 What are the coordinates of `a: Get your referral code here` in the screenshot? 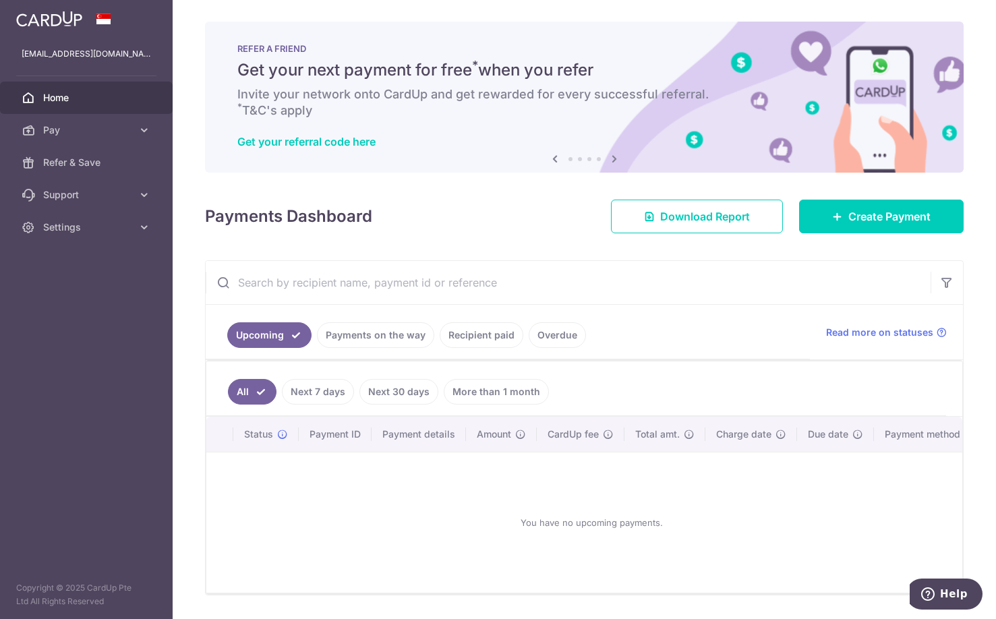 It's located at (306, 142).